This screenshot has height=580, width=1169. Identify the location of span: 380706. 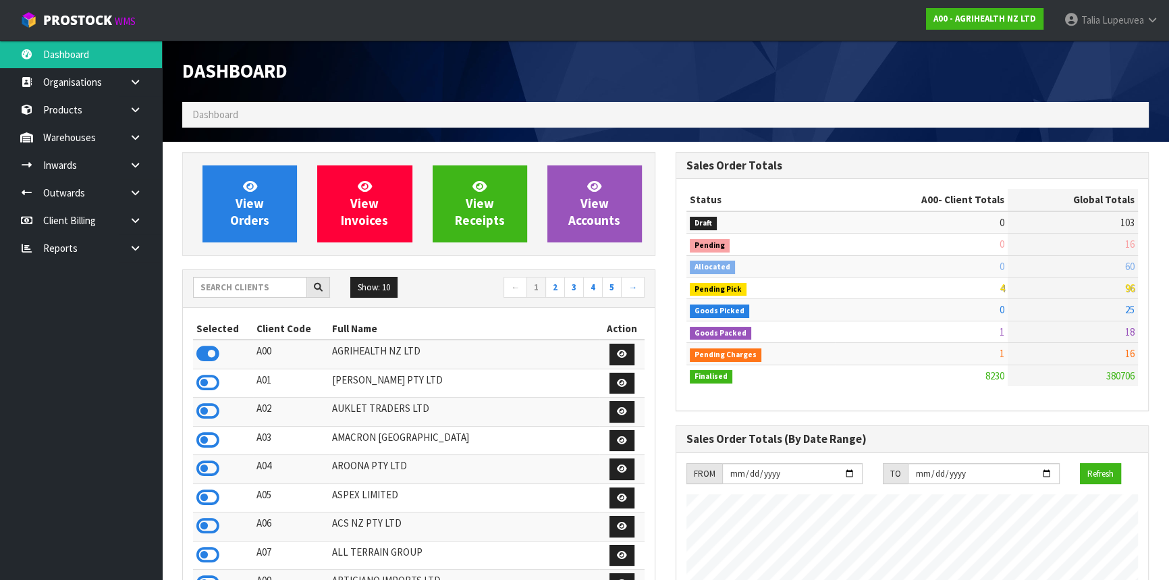
(1120, 375).